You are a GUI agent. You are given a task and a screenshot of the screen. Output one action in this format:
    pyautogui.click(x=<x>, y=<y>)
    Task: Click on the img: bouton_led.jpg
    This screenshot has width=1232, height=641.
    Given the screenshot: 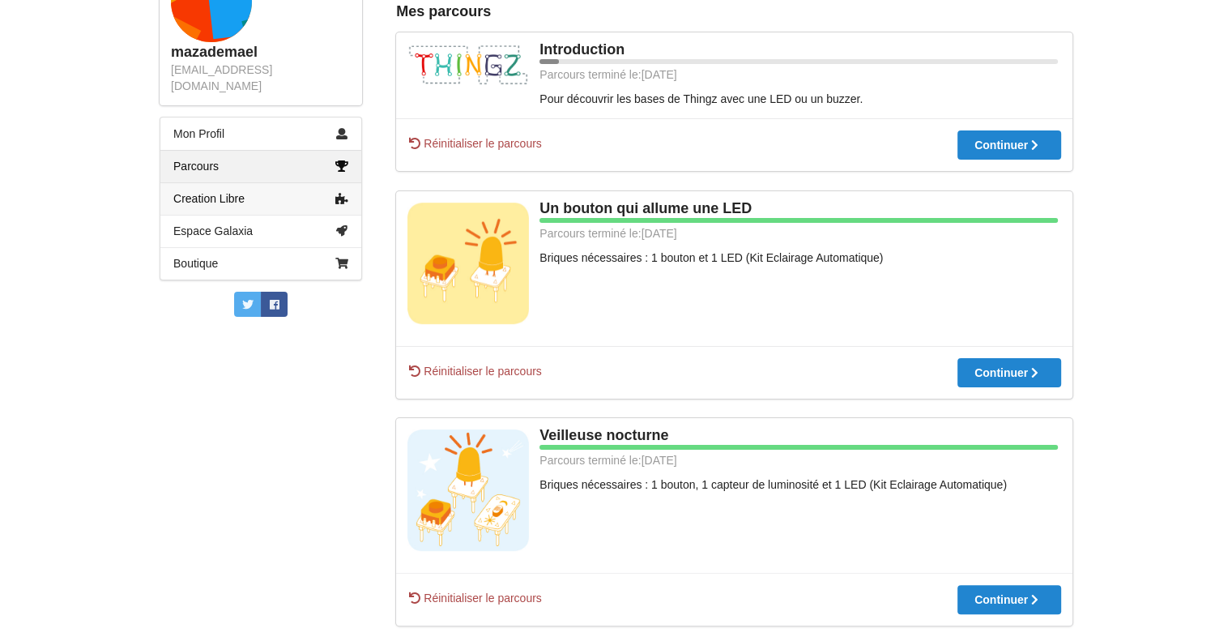 What is the action you would take?
    pyautogui.click(x=468, y=263)
    